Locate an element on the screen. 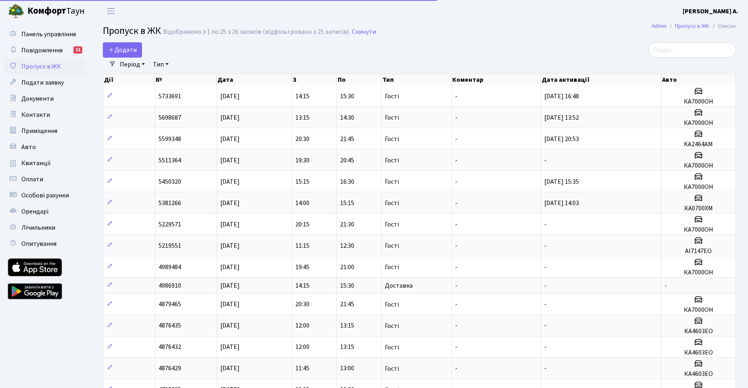 The height and width of the screenshot is (388, 748). span: 4989484 is located at coordinates (170, 267).